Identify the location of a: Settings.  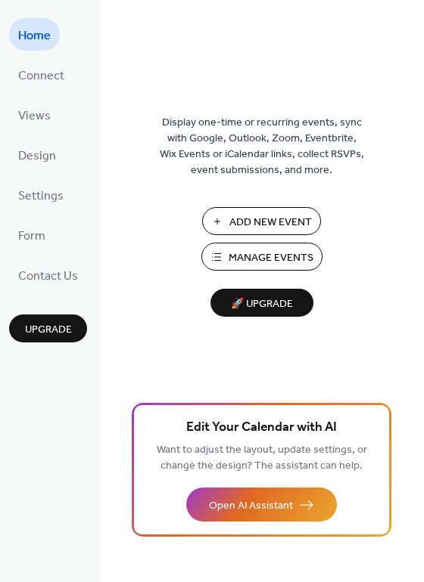
(41, 194).